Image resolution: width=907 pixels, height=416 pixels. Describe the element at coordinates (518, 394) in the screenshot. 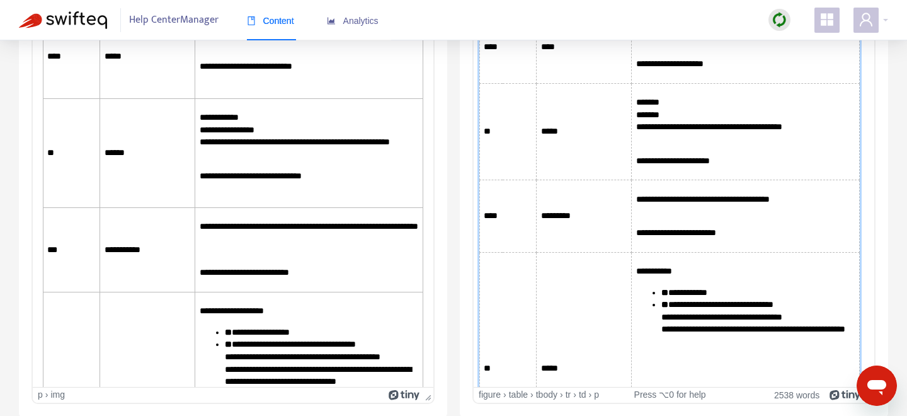

I see `div: table` at that location.